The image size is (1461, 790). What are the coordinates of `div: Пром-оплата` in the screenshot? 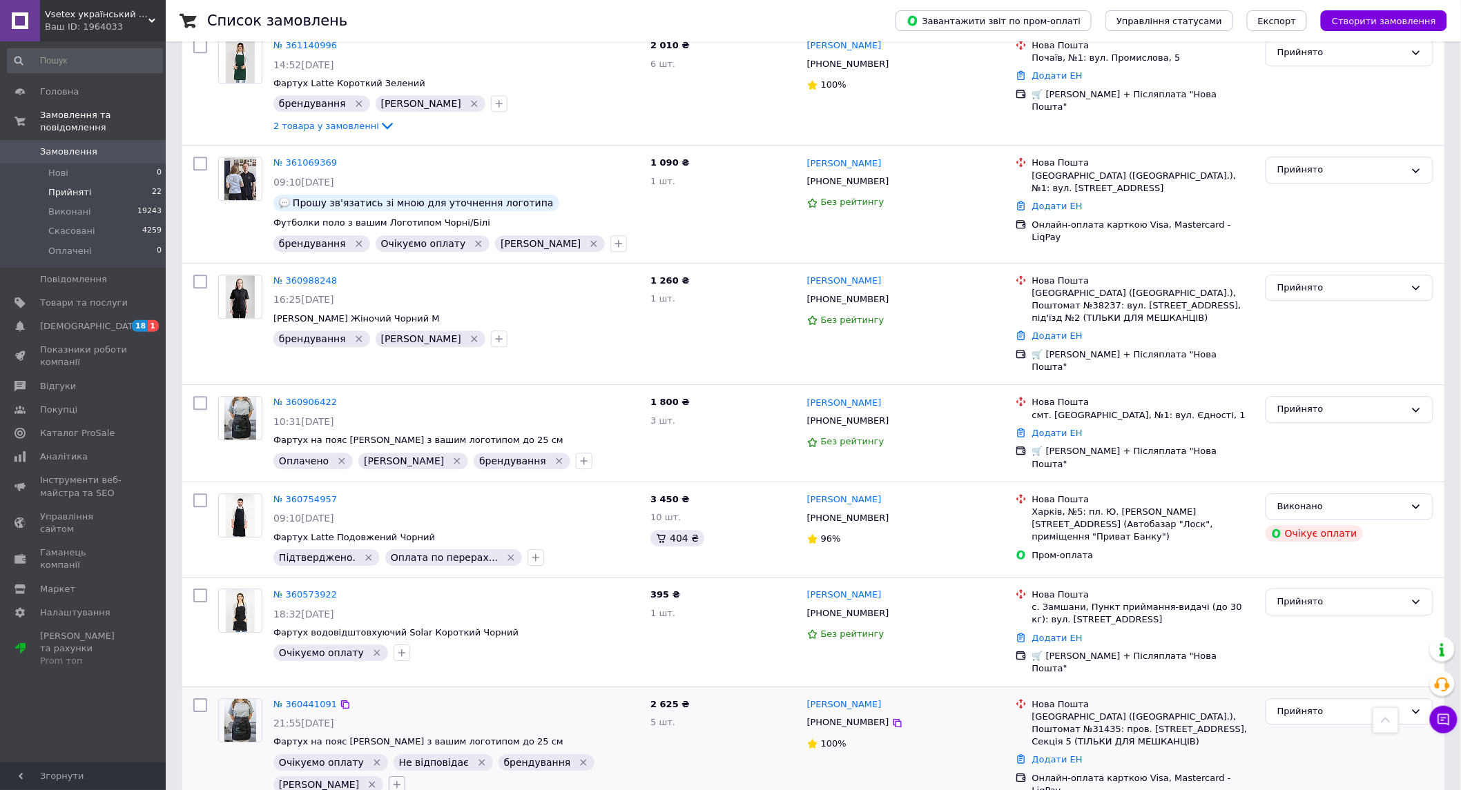 It's located at (1143, 556).